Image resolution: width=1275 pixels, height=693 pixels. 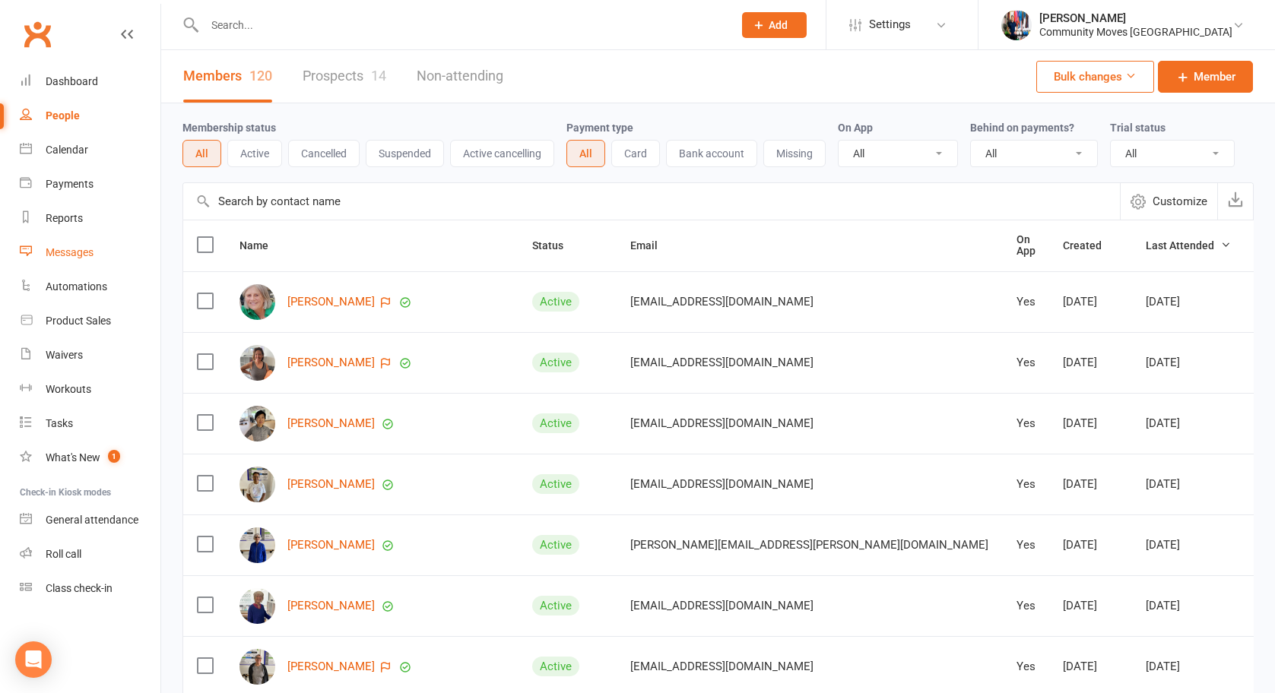 I want to click on div: Roll call, so click(x=63, y=554).